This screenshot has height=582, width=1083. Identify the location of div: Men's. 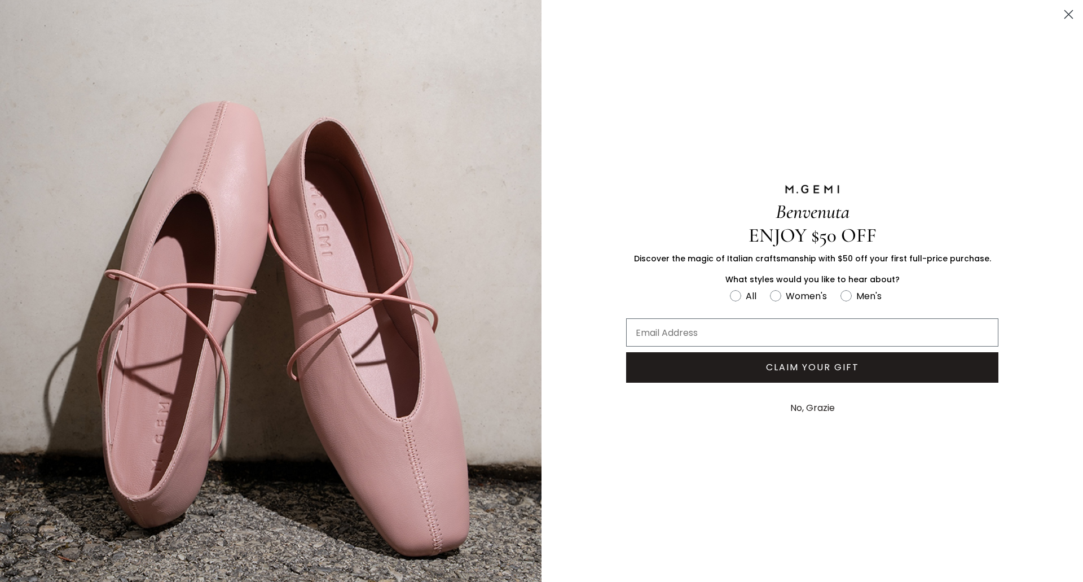
(869, 296).